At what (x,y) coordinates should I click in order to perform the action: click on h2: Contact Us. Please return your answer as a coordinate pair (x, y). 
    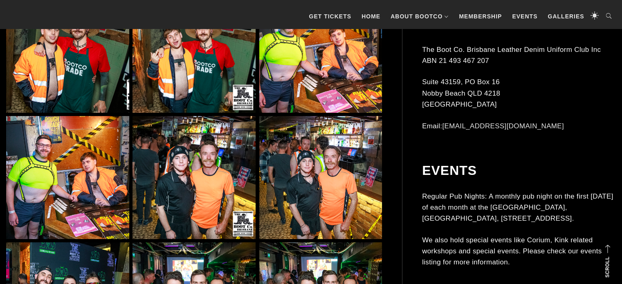
    Looking at the image, I should click on (519, 24).